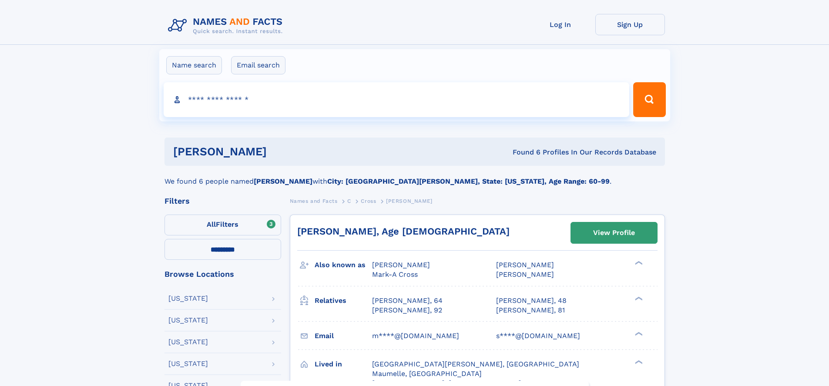  Describe the element at coordinates (223, 201) in the screenshot. I see `div: Filters` at that location.